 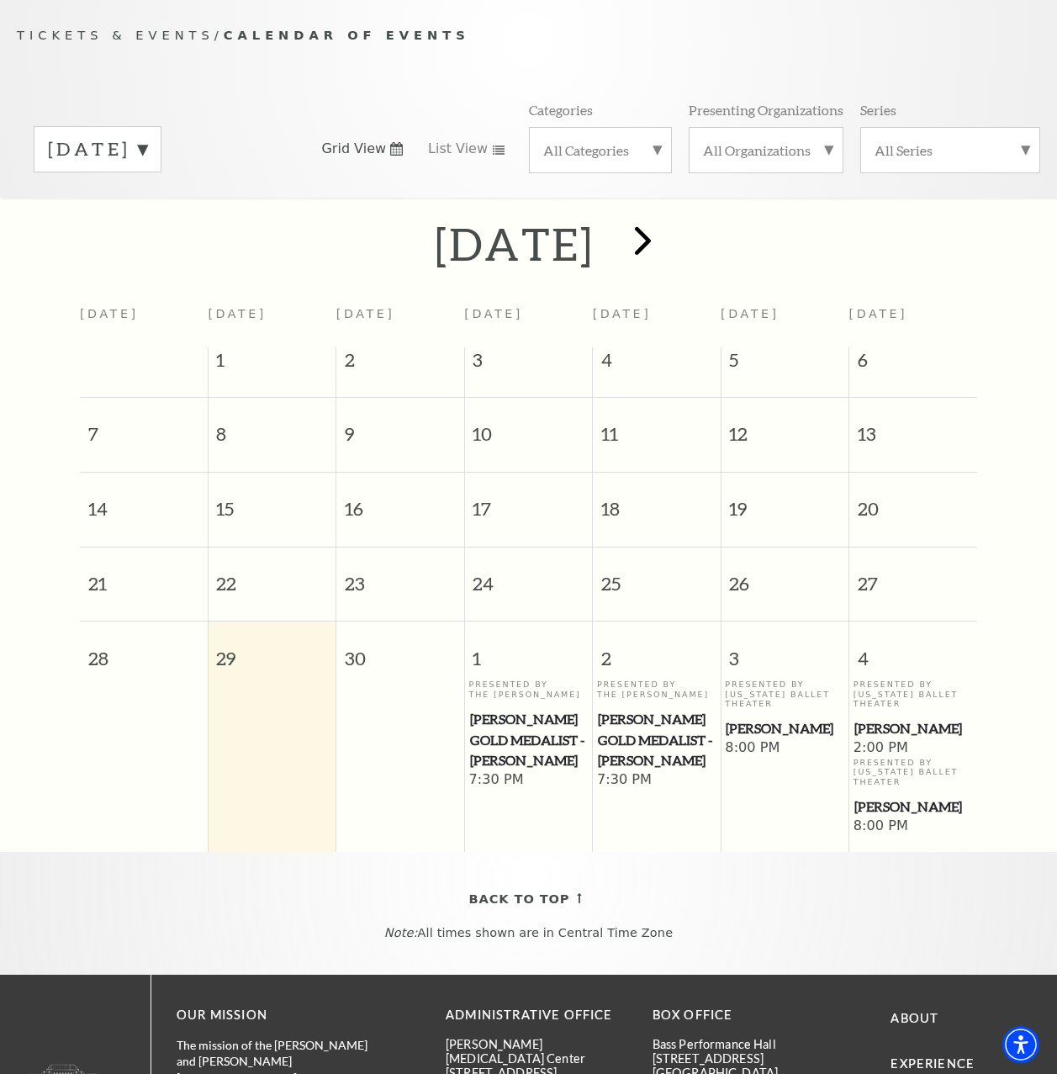 I want to click on span: 7, so click(x=144, y=426).